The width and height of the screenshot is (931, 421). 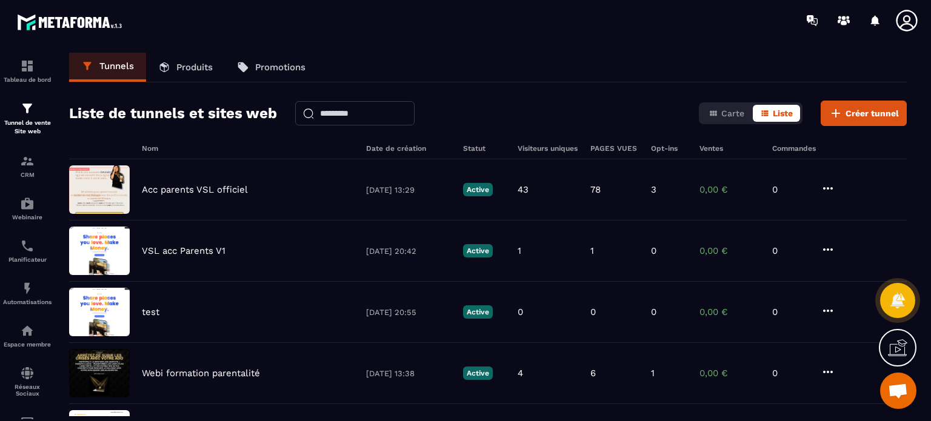 I want to click on a: Produits, so click(x=186, y=67).